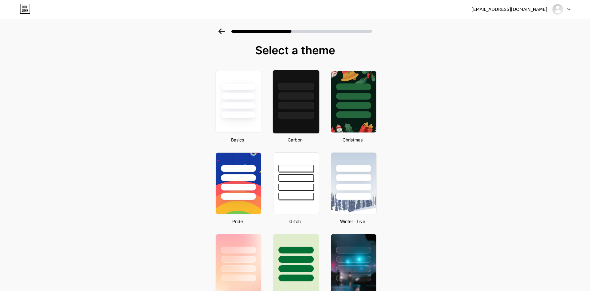 The image size is (590, 291). What do you see at coordinates (238, 139) in the screenshot?
I see `div: Basics` at bounding box center [238, 139].